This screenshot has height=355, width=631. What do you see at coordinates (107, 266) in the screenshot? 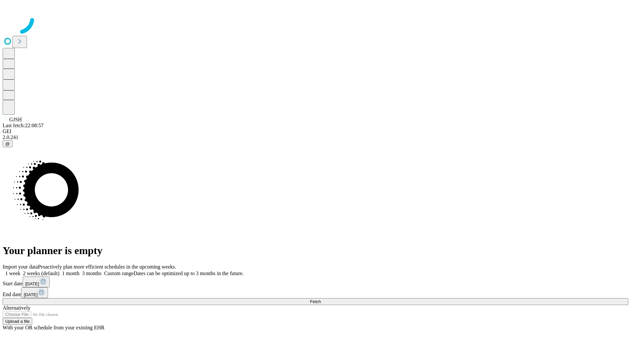
I see `span: Proactively plan more efficient schedules in the upcoming weeks.` at bounding box center [107, 266].